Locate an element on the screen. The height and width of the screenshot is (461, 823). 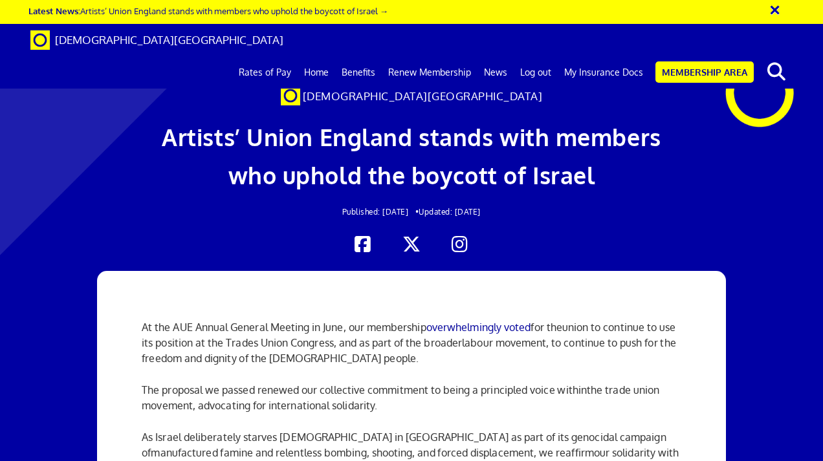
a: overwhelmingly voted is located at coordinates (479, 327).